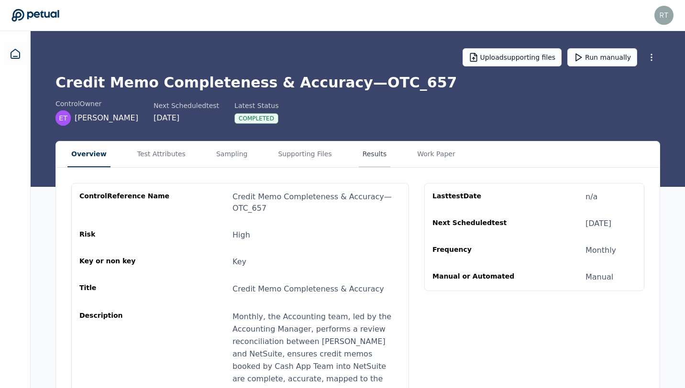 This screenshot has height=388, width=685. Describe the element at coordinates (651, 57) in the screenshot. I see `button: More Options` at that location.